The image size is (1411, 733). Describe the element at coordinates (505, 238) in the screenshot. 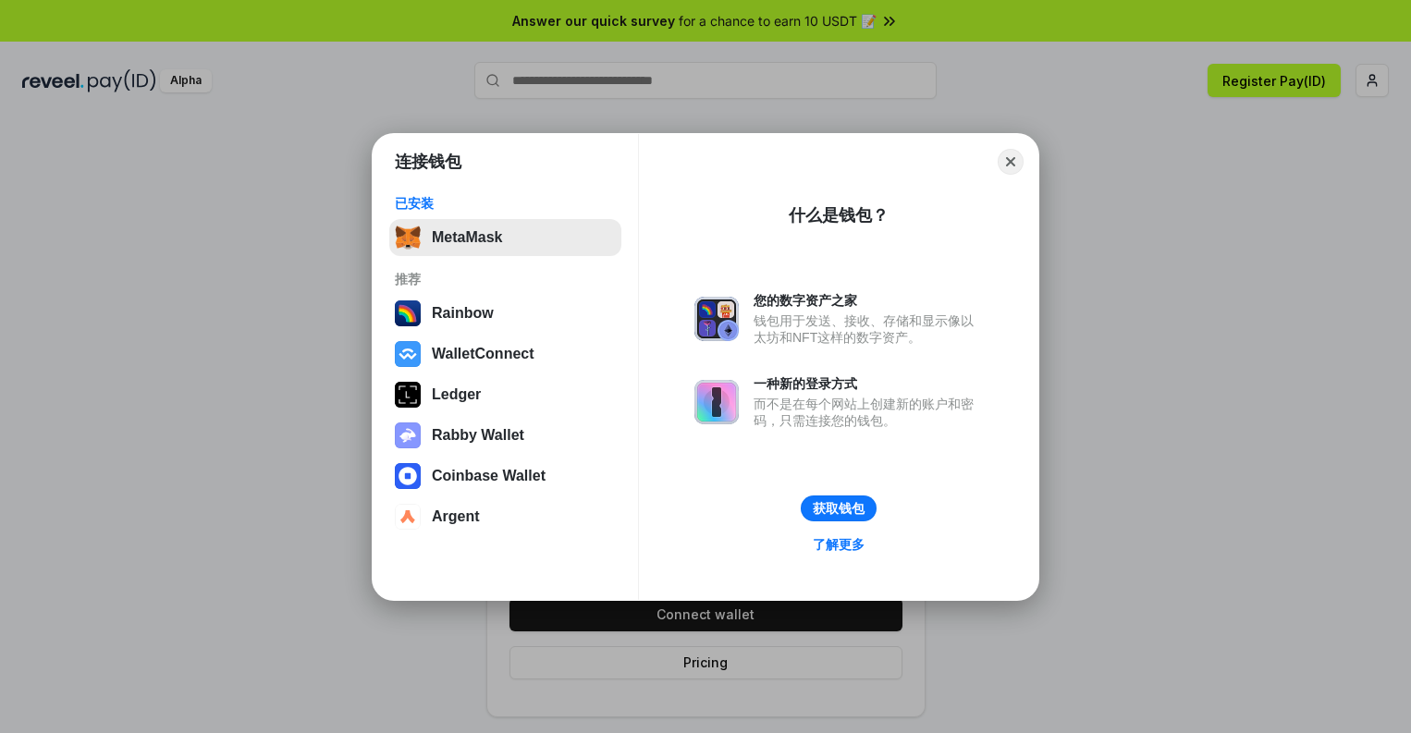

I see `button: MetaMask` at that location.